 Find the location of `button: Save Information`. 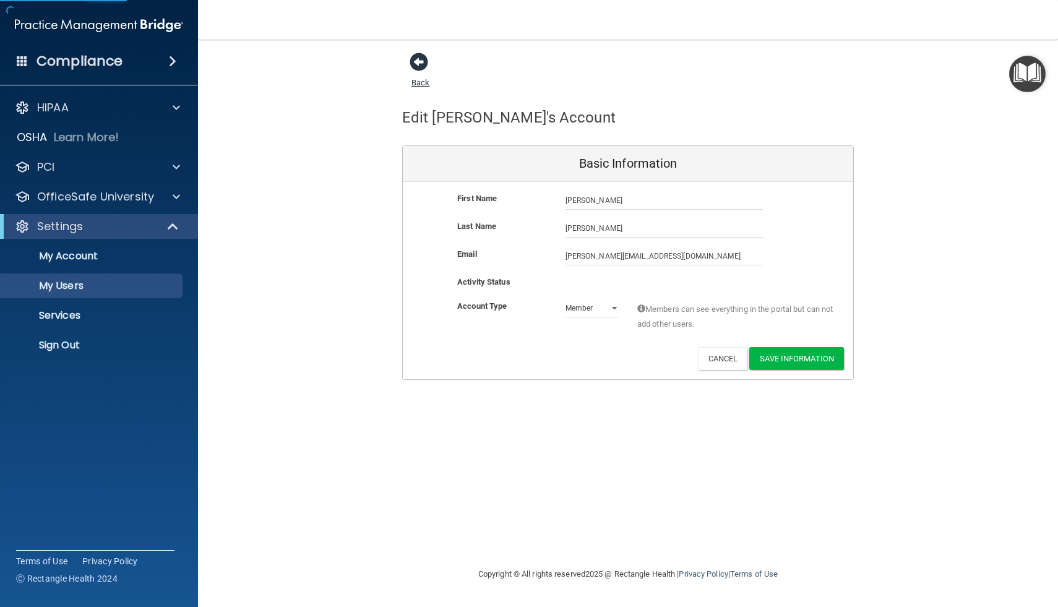

button: Save Information is located at coordinates (797, 358).